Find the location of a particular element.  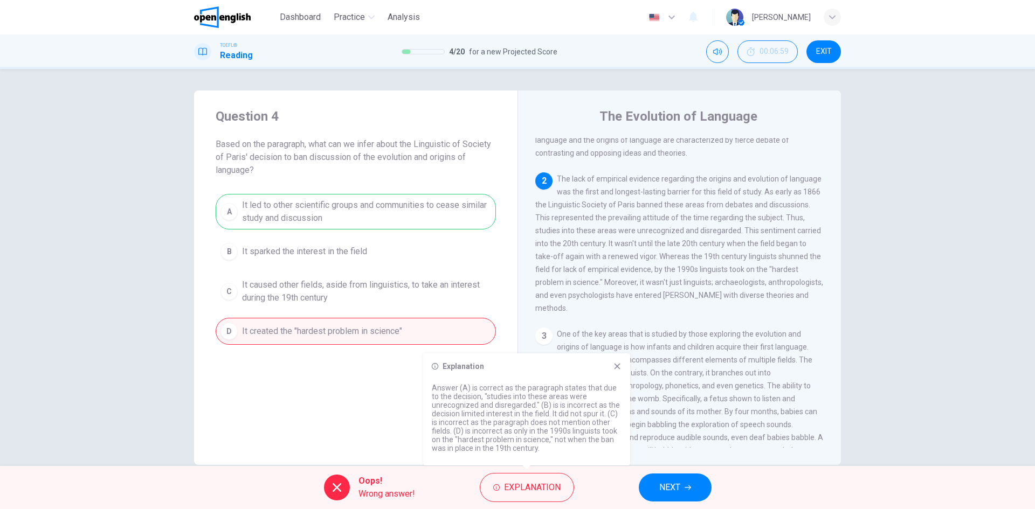

span: One of the key areas that is studied by those exploring the evolution and origins of language is ... is located at coordinates (679, 405).